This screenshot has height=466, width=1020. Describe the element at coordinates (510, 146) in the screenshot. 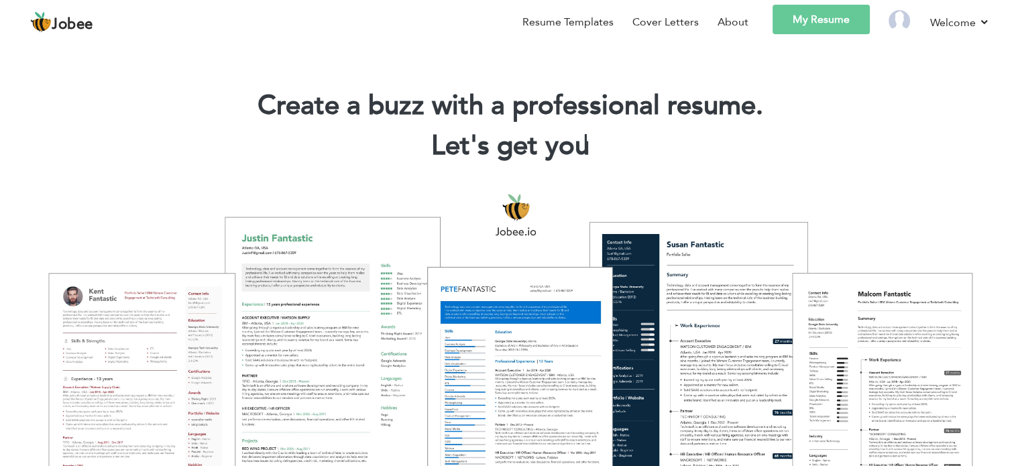

I see `h2: Let's` at that location.